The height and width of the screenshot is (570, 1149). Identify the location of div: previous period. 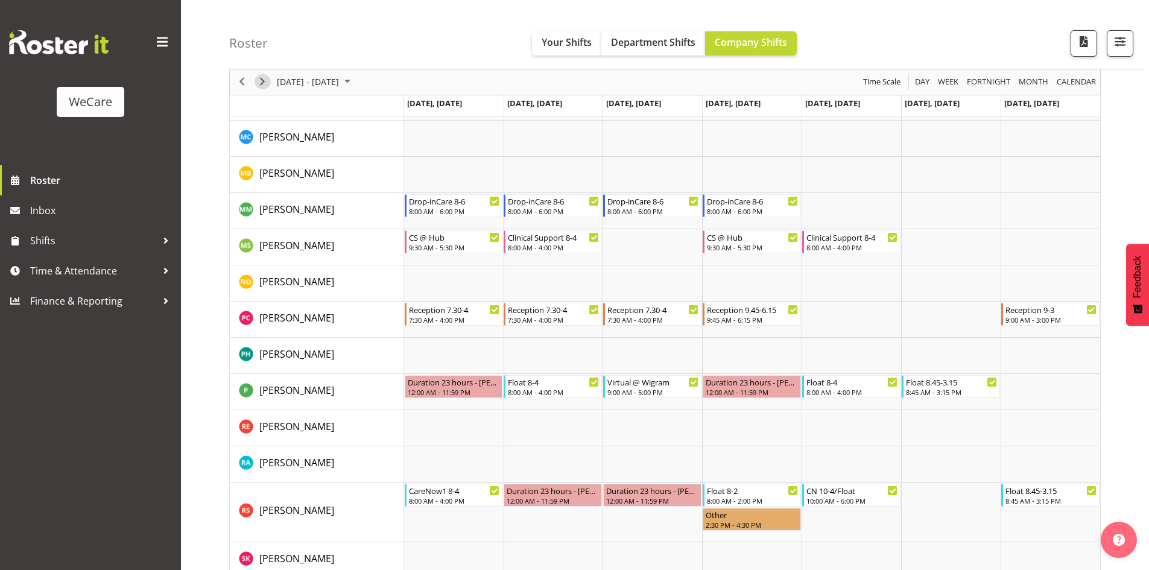
(242, 82).